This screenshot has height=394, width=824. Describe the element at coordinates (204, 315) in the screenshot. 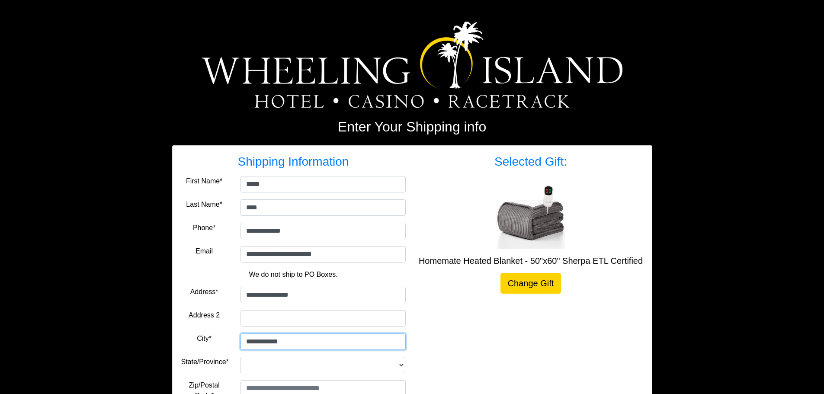

I see `label: Address 2` at that location.